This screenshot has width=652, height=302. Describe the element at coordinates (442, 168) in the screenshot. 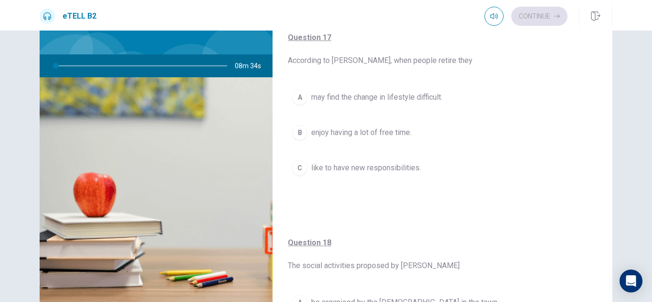

I see `button: Clike to have new responsibilities.` at that location.